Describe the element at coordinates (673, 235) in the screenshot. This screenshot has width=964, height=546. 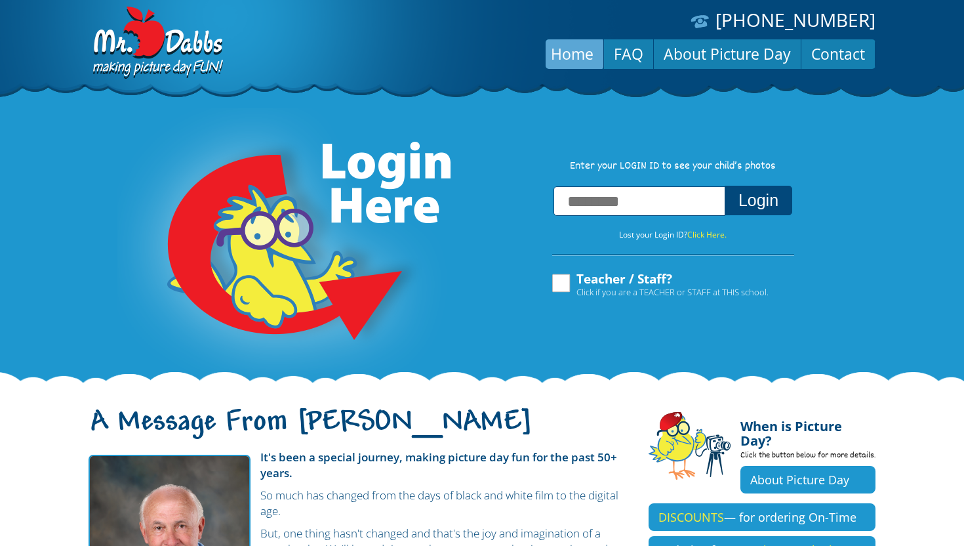
I see `p: Lost your Login ID?` at that location.